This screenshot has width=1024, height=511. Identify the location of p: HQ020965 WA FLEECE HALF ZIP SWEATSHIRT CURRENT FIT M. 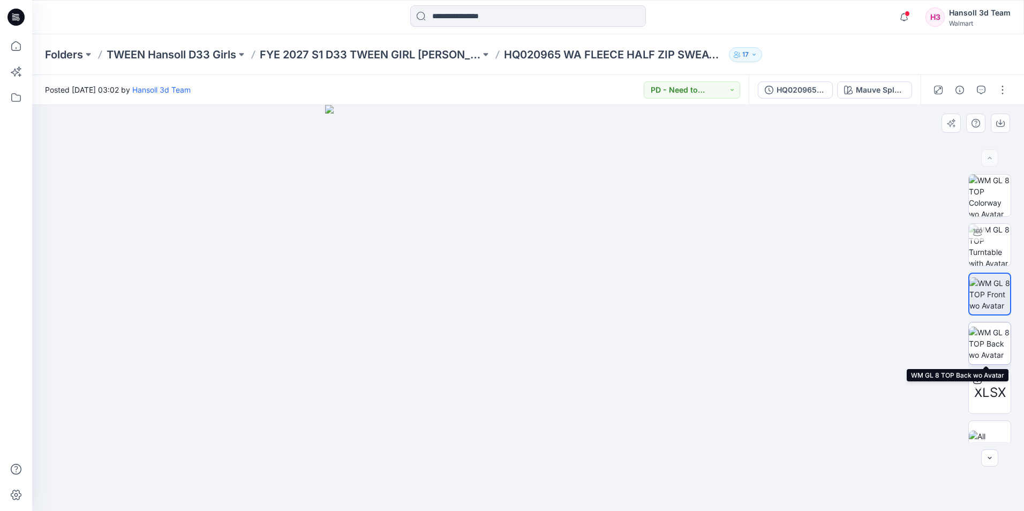
(615, 55).